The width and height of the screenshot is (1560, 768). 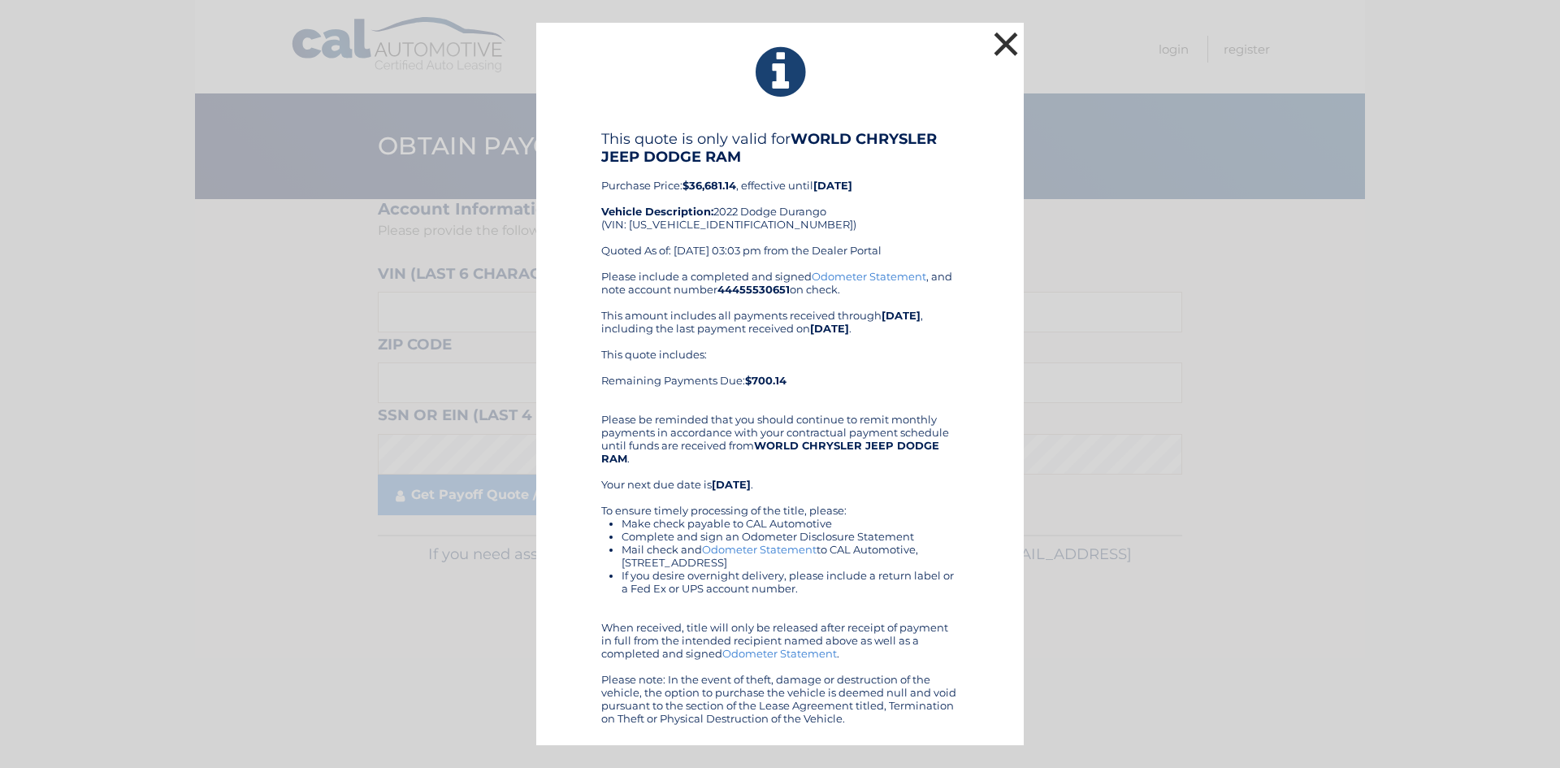 What do you see at coordinates (790, 523) in the screenshot?
I see `li: Make check payable to CAL Automotive` at bounding box center [790, 523].